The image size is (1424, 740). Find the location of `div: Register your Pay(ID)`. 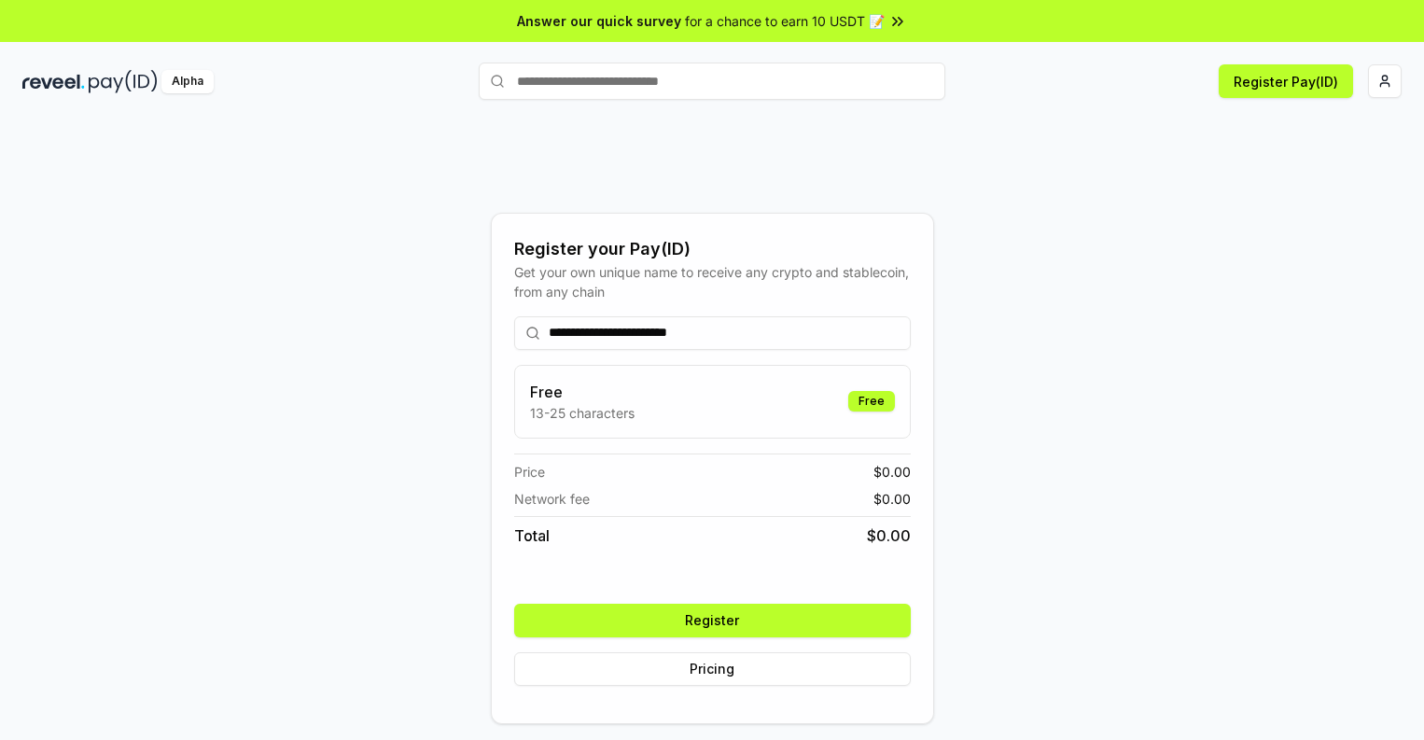

div: Register your Pay(ID) is located at coordinates (712, 249).